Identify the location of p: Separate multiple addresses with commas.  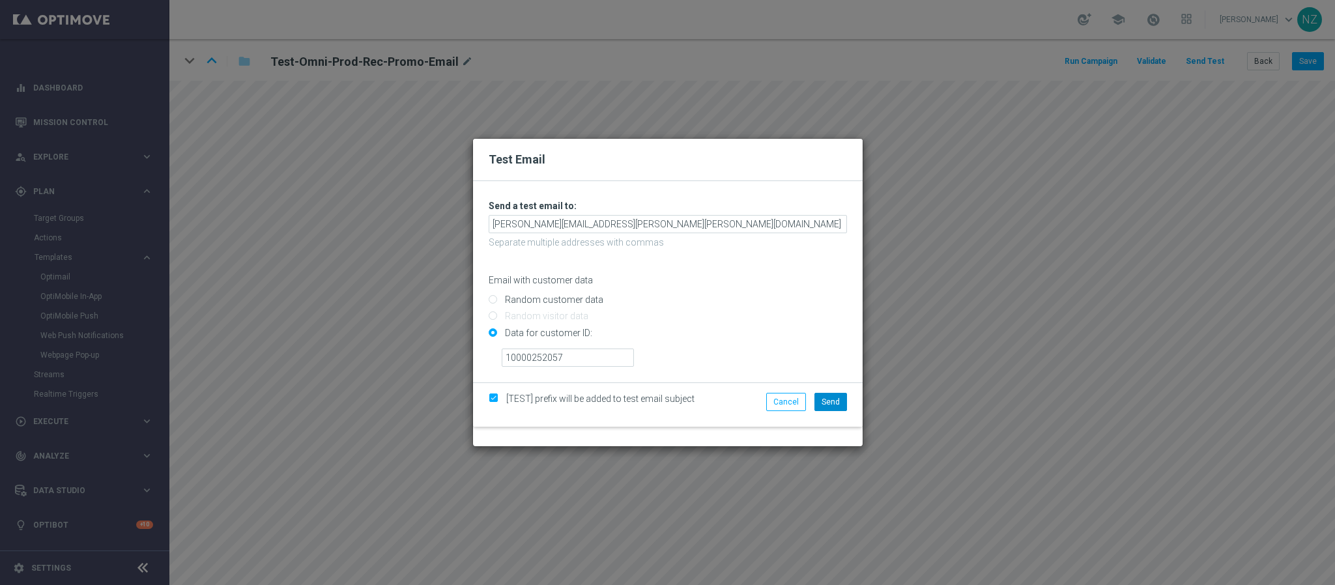
(668, 242).